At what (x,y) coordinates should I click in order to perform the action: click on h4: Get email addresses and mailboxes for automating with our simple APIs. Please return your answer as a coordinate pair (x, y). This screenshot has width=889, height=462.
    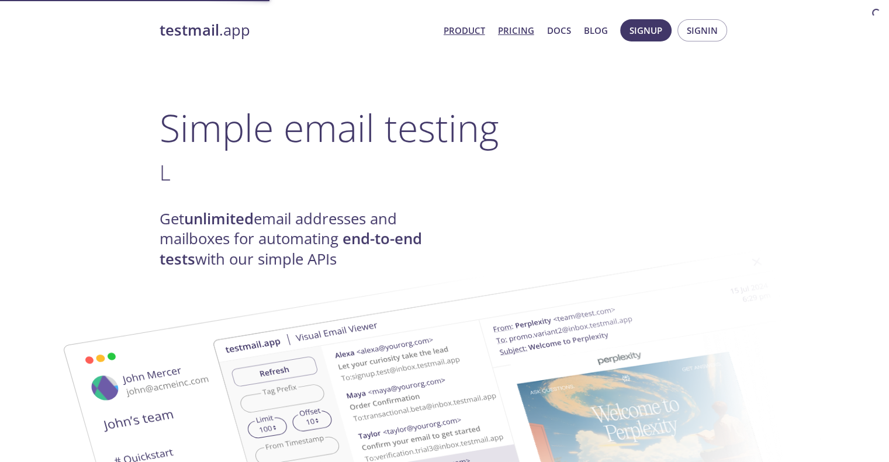
    Looking at the image, I should click on (302, 239).